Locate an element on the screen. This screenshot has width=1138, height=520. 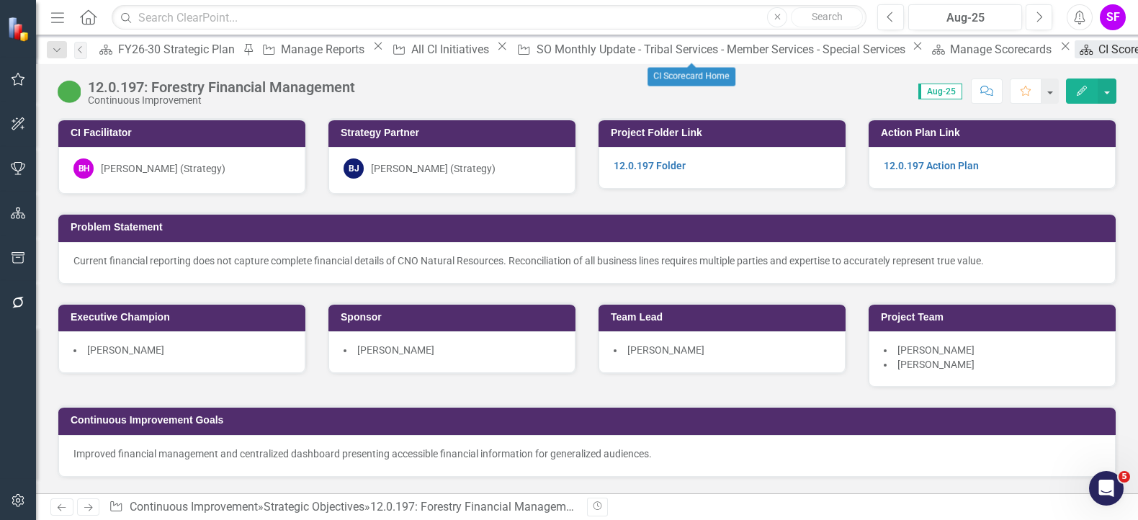
div: Manage Reports is located at coordinates (325, 49).